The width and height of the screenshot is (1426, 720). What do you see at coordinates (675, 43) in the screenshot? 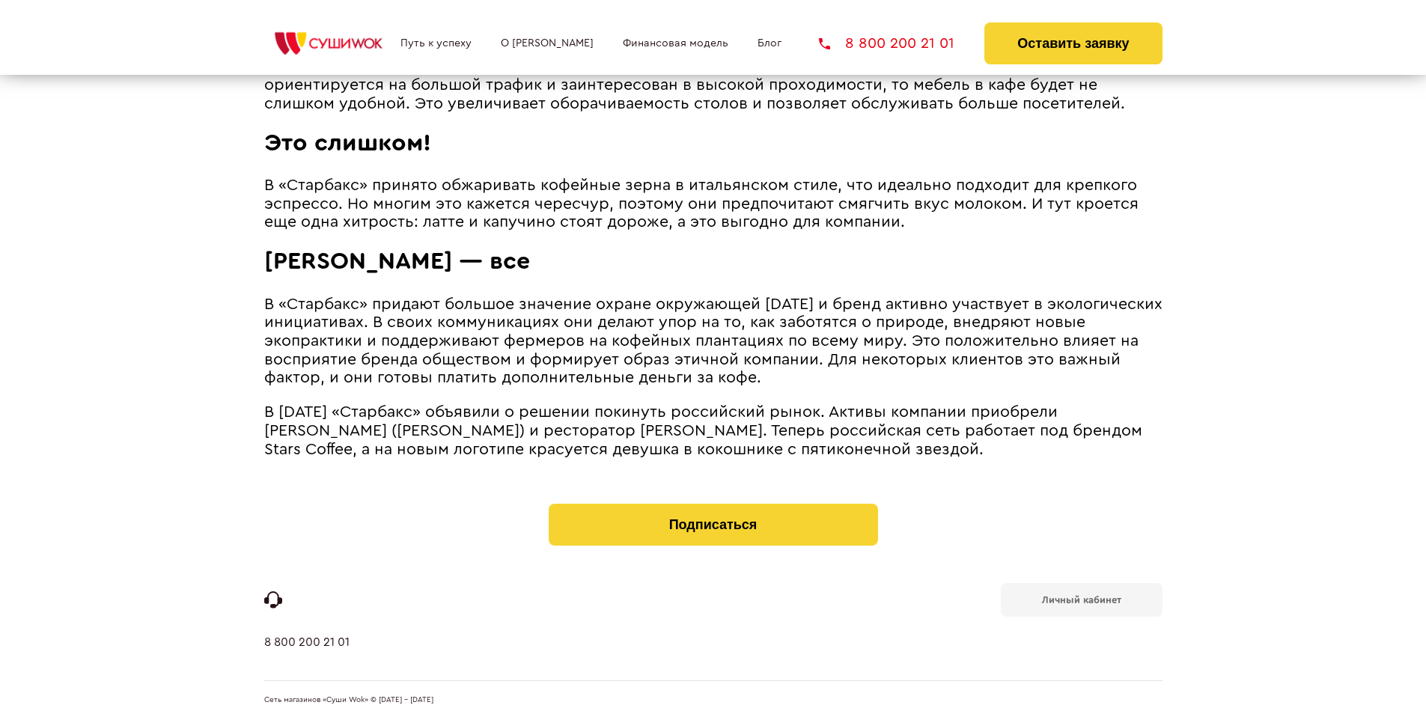
I see `a: Финансовая модель` at bounding box center [675, 43].